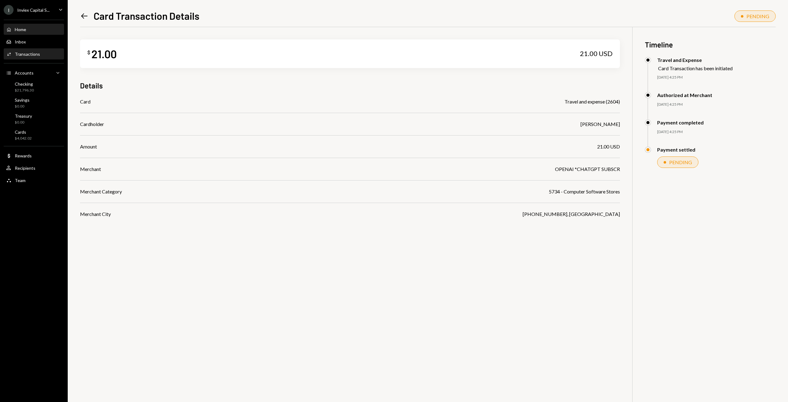  Describe the element at coordinates (147, 16) in the screenshot. I see `h1: Card Transaction Details` at that location.